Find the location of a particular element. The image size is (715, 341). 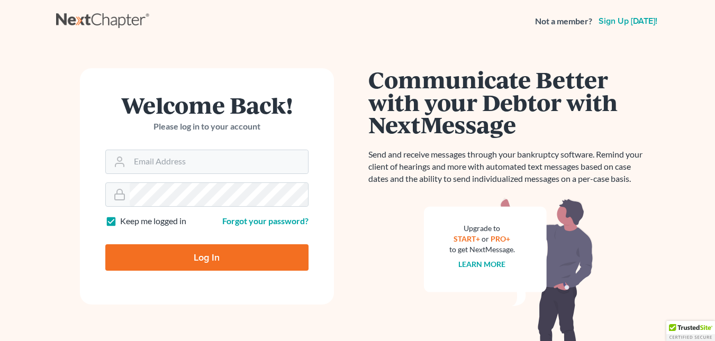

a: Learn more is located at coordinates (482, 264).